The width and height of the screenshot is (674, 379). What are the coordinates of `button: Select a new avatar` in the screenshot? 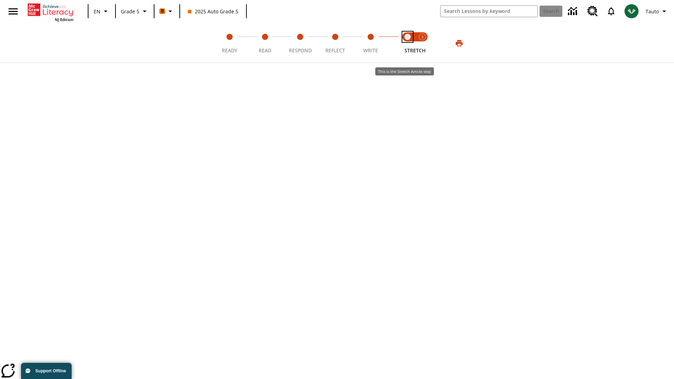 It's located at (632, 11).